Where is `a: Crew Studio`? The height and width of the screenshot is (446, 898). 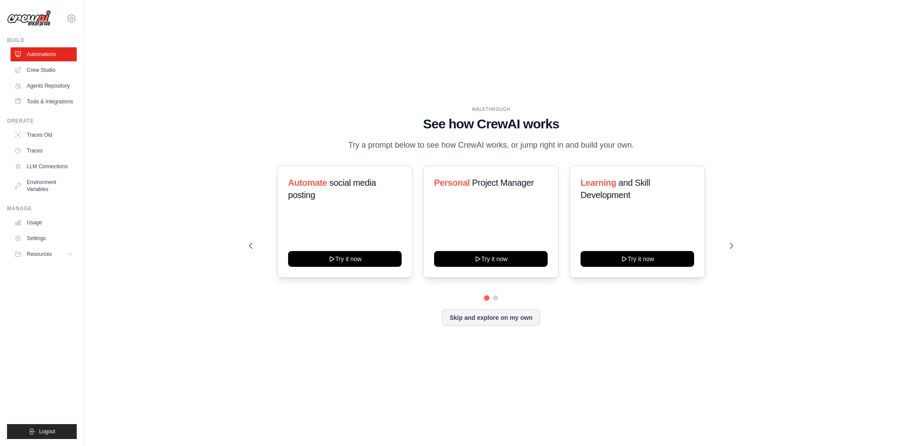 a: Crew Studio is located at coordinates (43, 70).